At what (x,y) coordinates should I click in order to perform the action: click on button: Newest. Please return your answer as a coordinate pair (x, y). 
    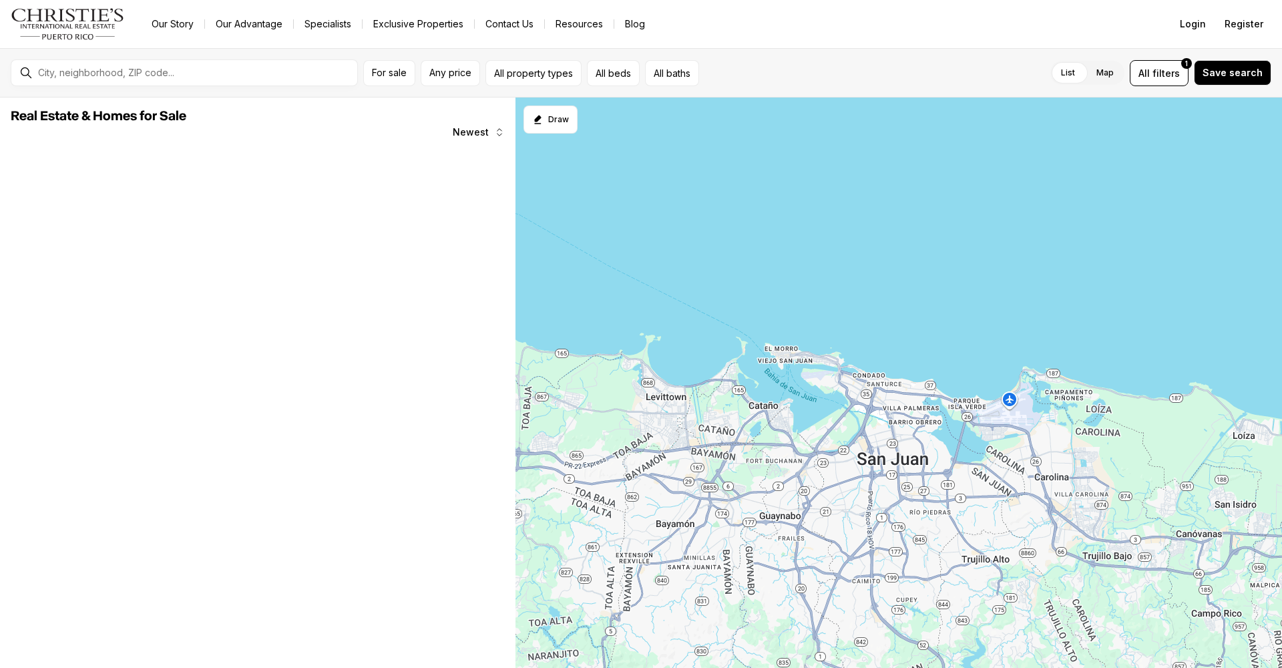
    Looking at the image, I should click on (479, 132).